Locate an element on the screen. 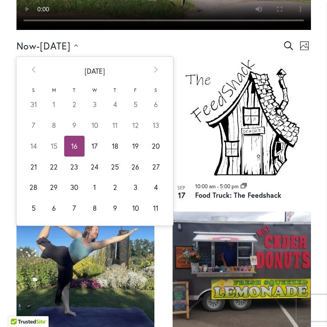 The height and width of the screenshot is (327, 327). span: Now is located at coordinates (26, 46).